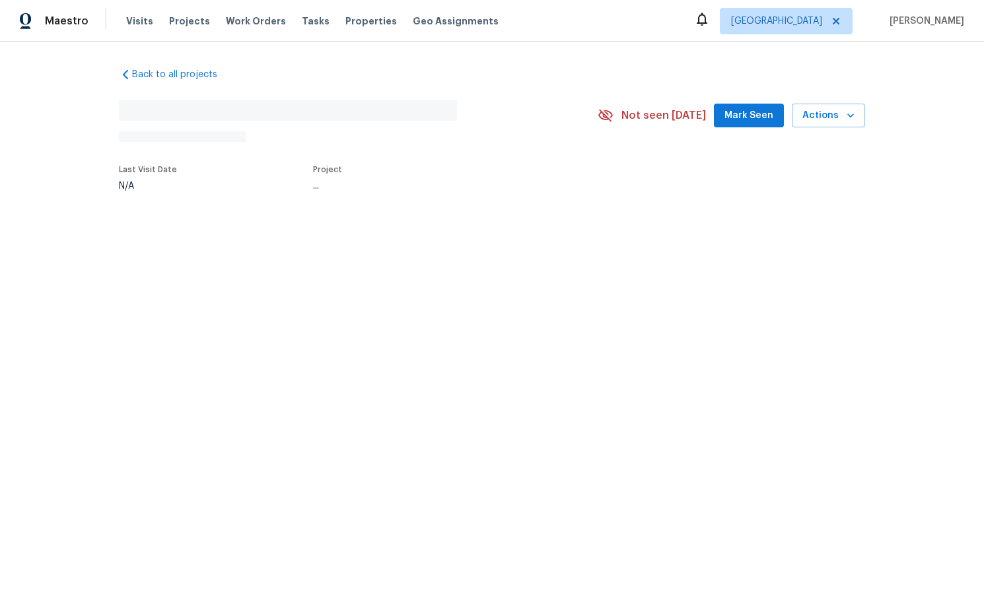 This screenshot has width=984, height=615. I want to click on span: Mark Seen, so click(749, 116).